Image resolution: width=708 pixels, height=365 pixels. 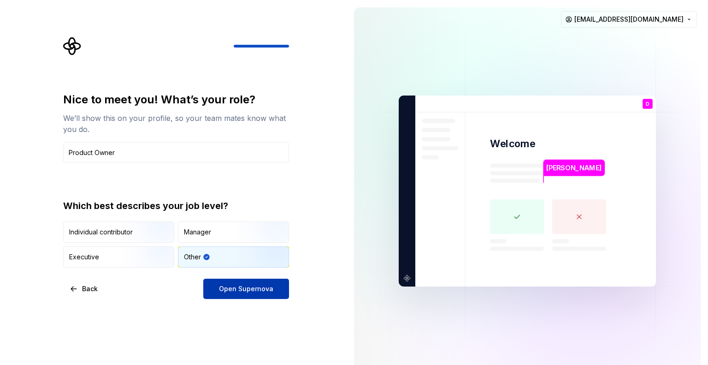 What do you see at coordinates (176, 152) in the screenshot?
I see `input: Job title` at bounding box center [176, 152].